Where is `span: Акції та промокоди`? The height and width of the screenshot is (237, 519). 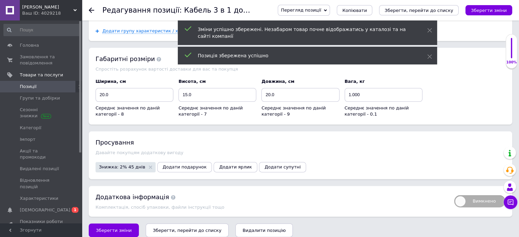
span: Акції та промокоди is located at coordinates (41, 154).